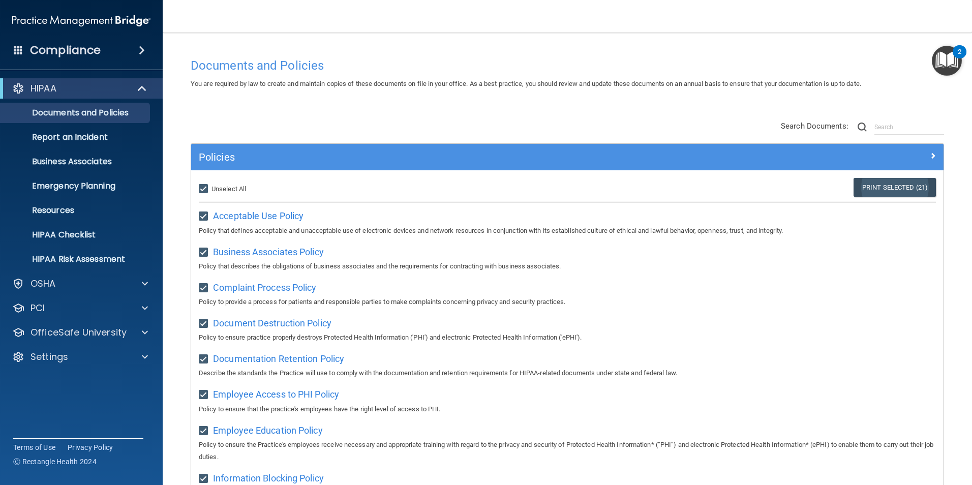 The width and height of the screenshot is (972, 485). Describe the element at coordinates (946, 60) in the screenshot. I see `button: Open Resource Center, 2 new notifications` at that location.